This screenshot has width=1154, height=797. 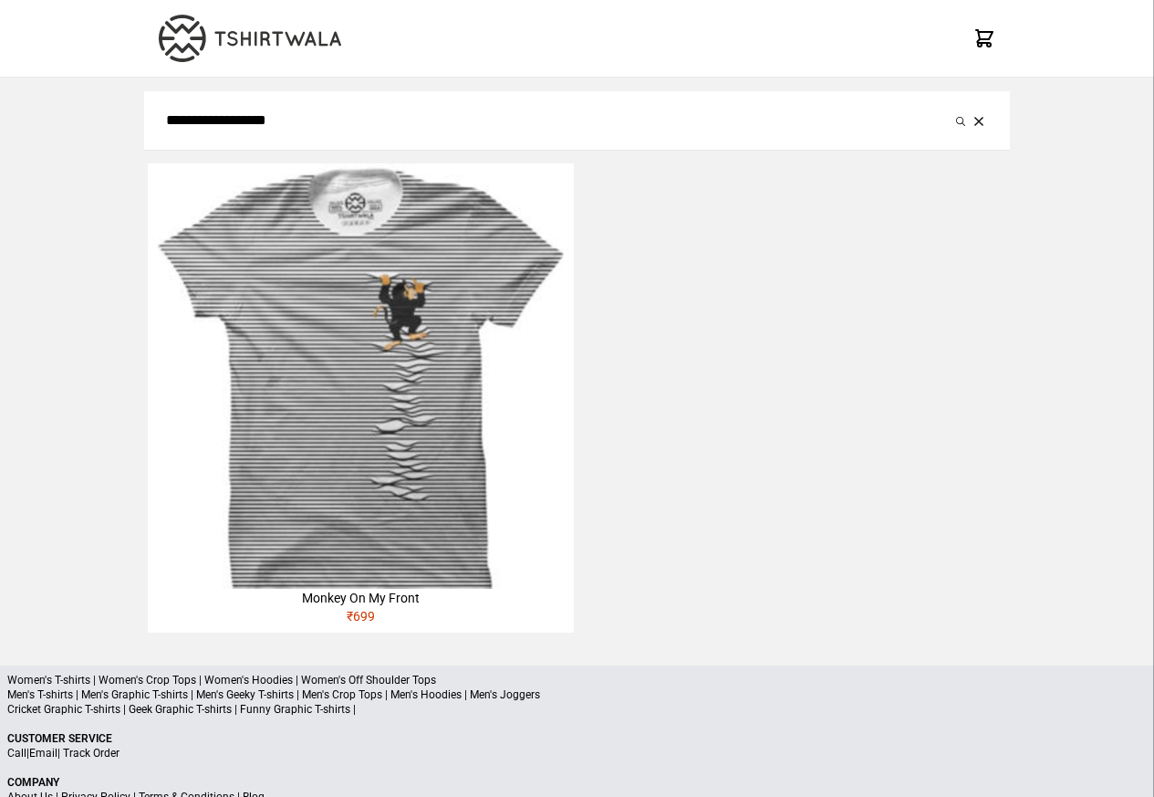 What do you see at coordinates (961, 120) in the screenshot?
I see `button: Submit your search query.` at bounding box center [961, 120].